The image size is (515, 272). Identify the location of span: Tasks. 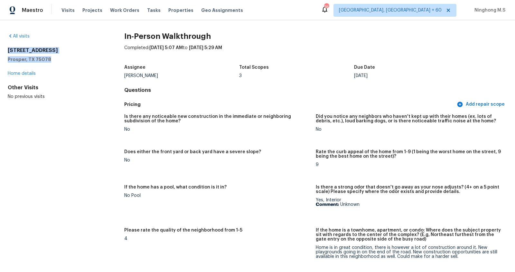
(154, 10).